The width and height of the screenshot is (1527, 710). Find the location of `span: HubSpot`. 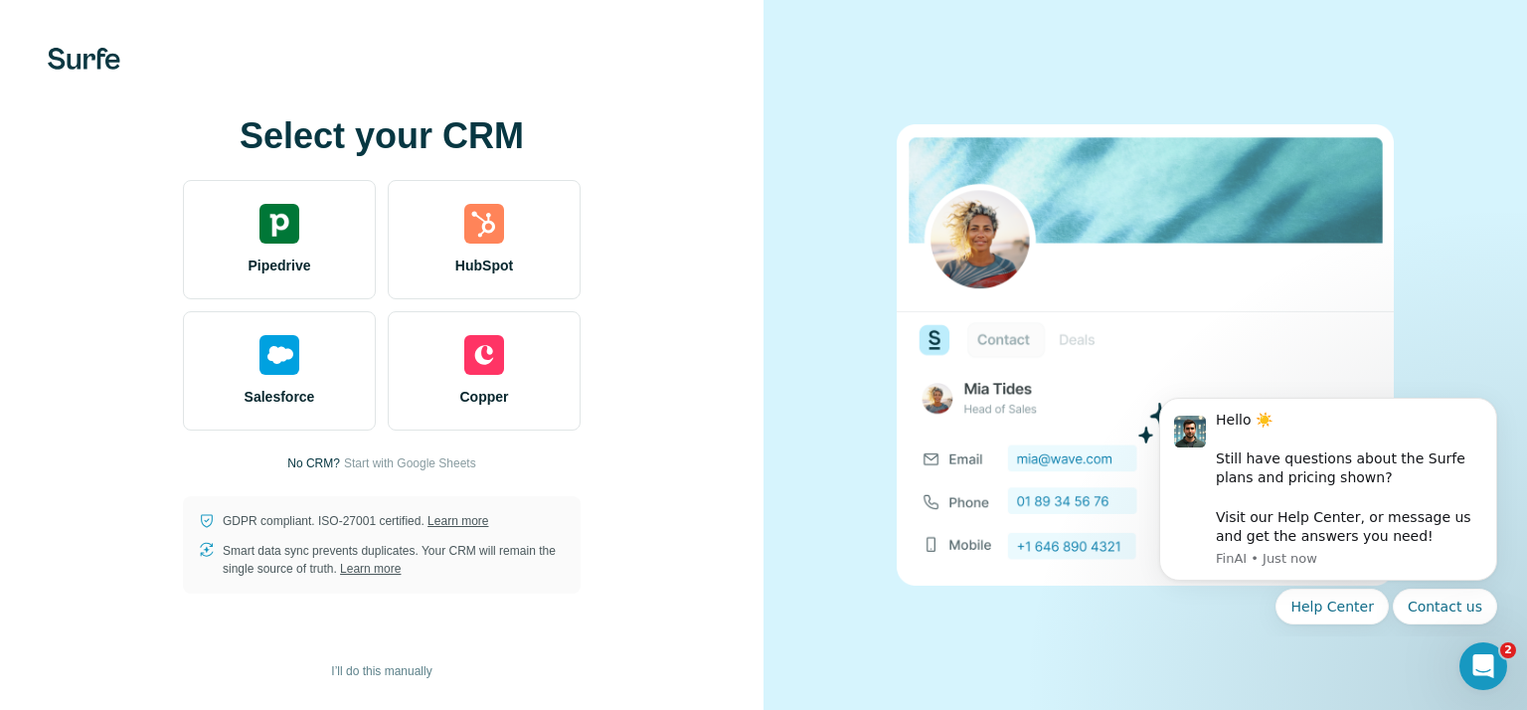

span: HubSpot is located at coordinates (484, 265).